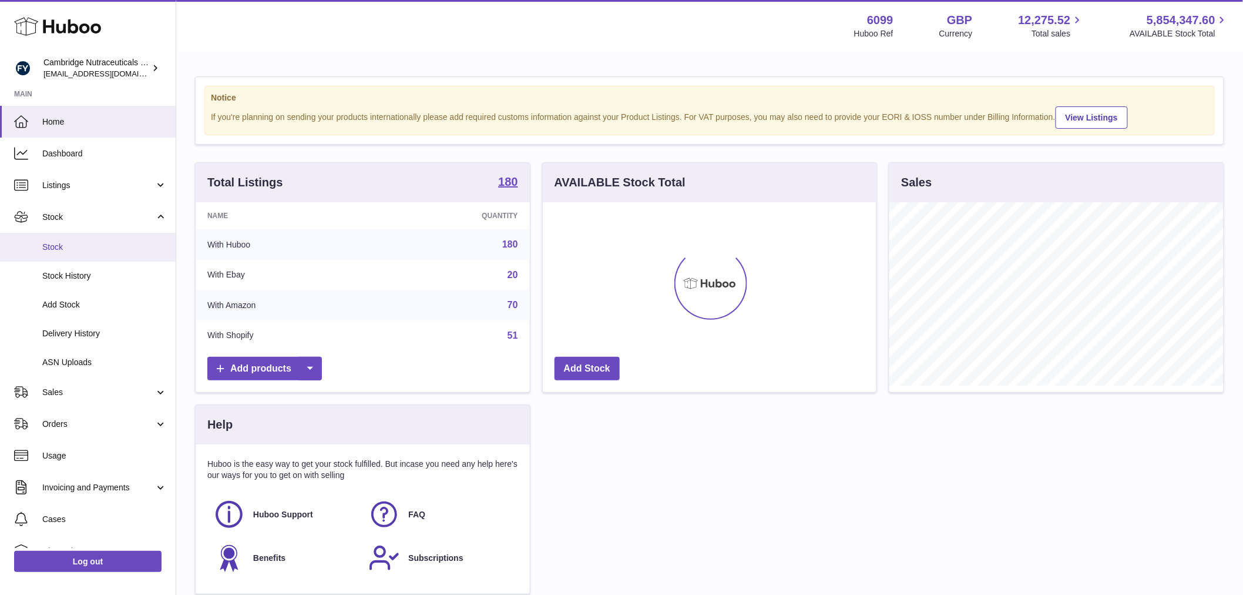  I want to click on span: AVAILABLE Stock Total, so click(1179, 33).